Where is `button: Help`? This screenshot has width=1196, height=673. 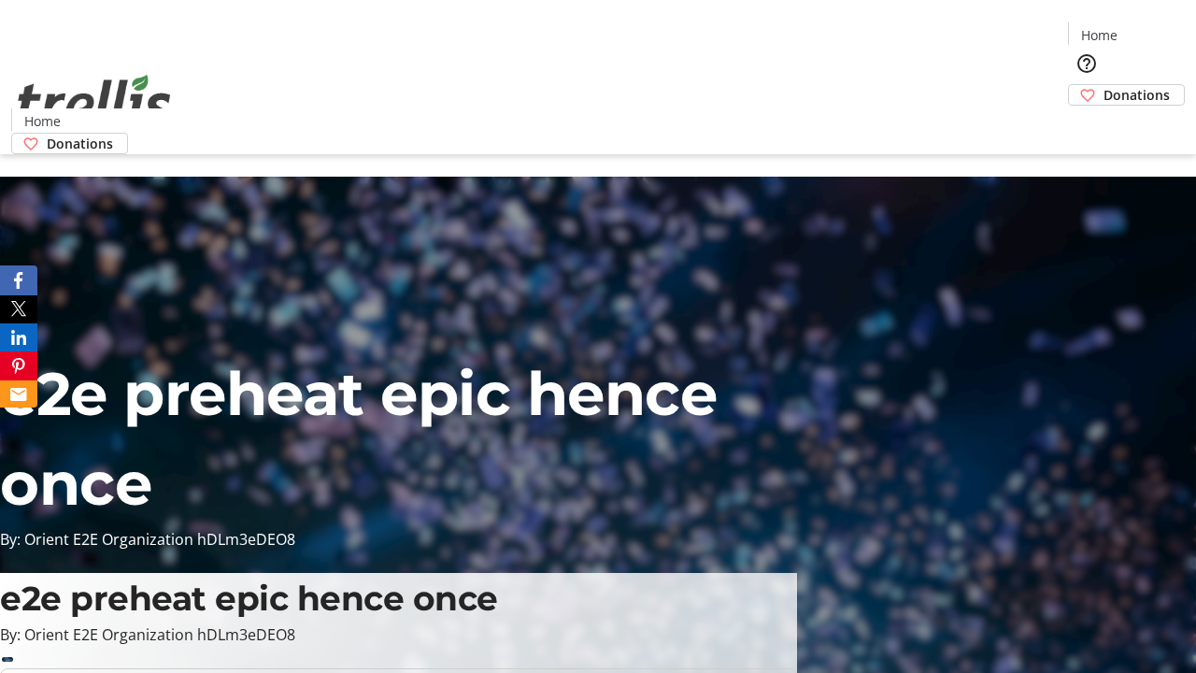 button: Help is located at coordinates (1087, 64).